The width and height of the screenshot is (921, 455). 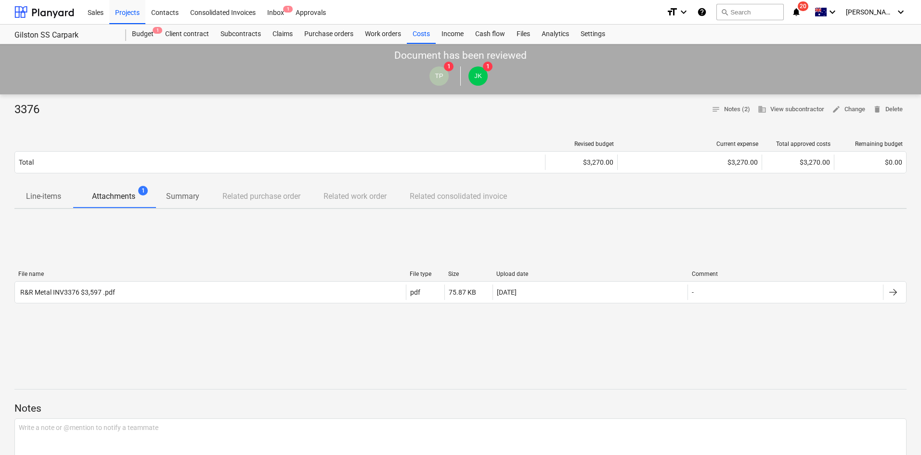 I want to click on button: Change, so click(x=848, y=109).